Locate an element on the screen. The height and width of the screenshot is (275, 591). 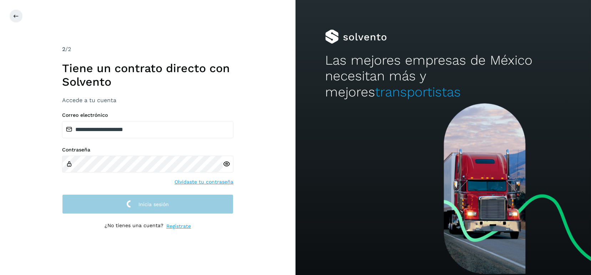
label: Contraseña is located at coordinates (148, 150).